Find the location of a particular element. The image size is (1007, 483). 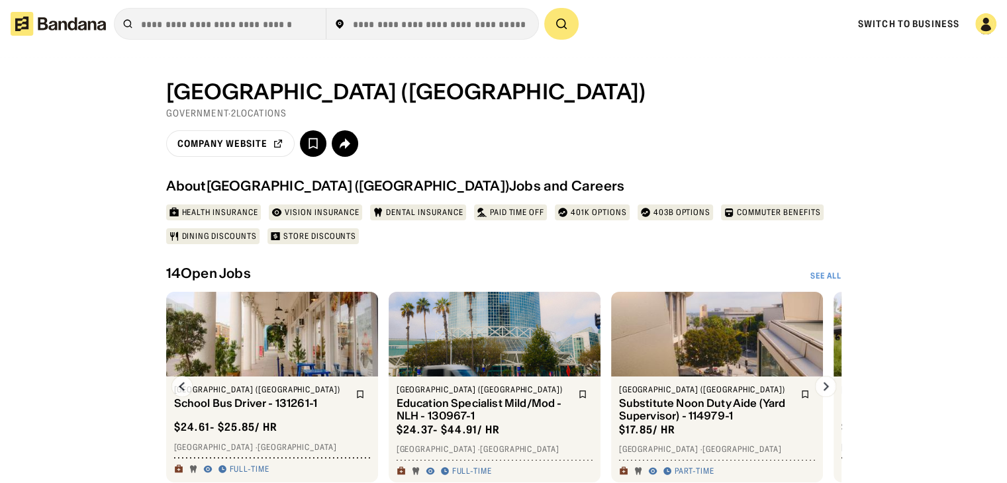

img: Bandana logotype is located at coordinates (58, 24).